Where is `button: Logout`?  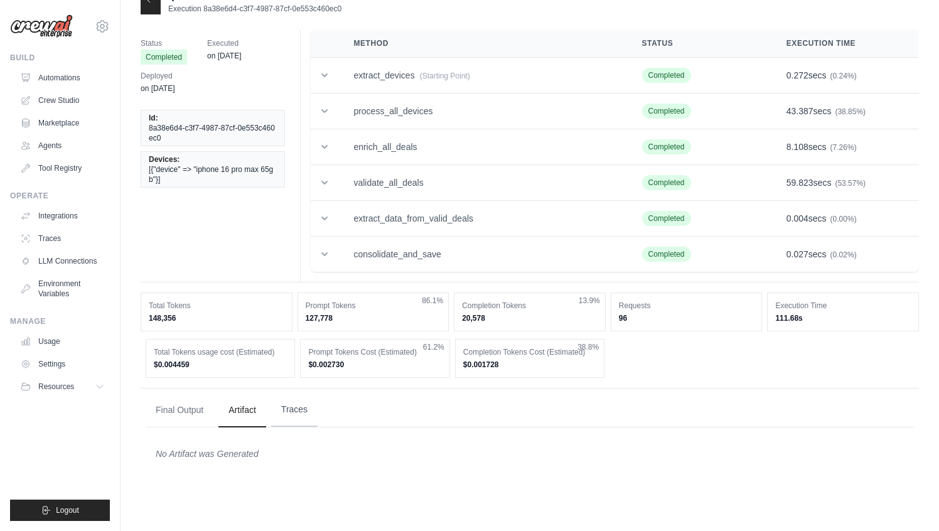 button: Logout is located at coordinates (60, 511).